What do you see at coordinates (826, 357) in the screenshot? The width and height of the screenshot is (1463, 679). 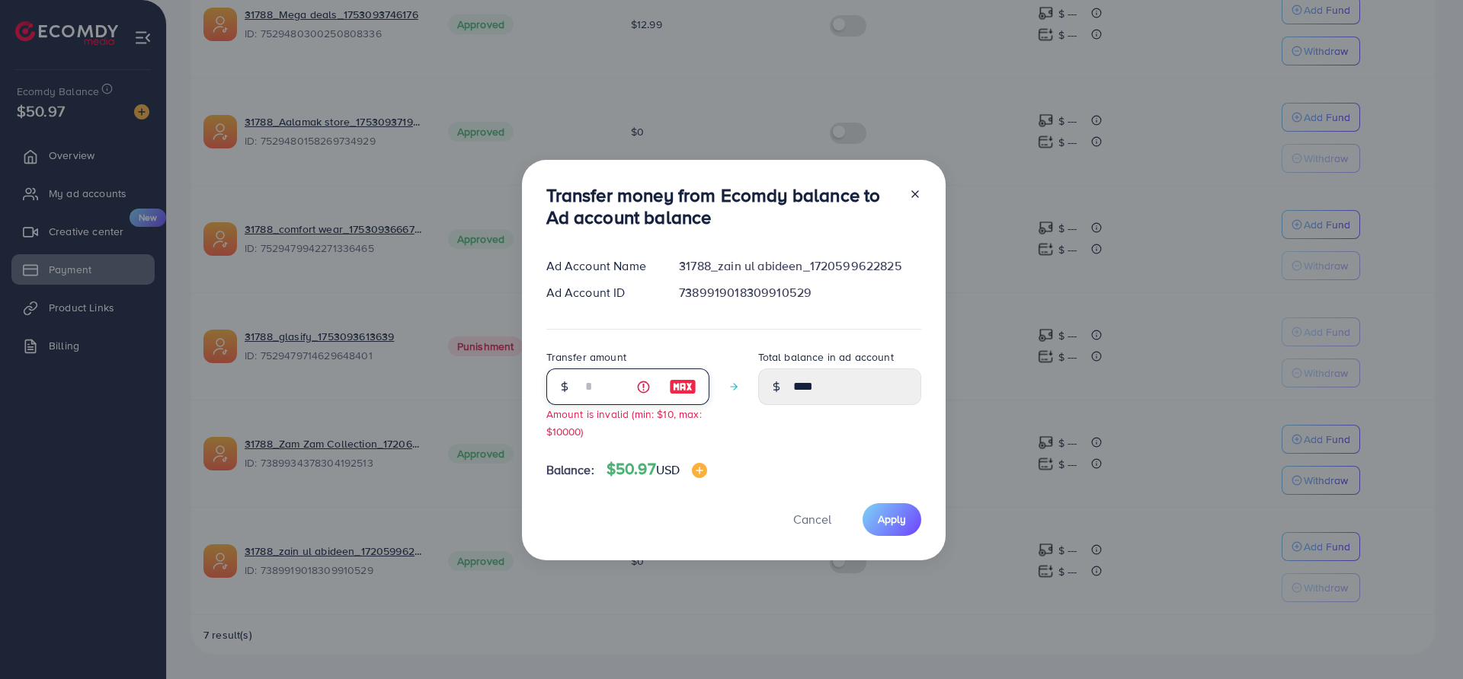 I see `label: Total balance in ad account` at bounding box center [826, 357].